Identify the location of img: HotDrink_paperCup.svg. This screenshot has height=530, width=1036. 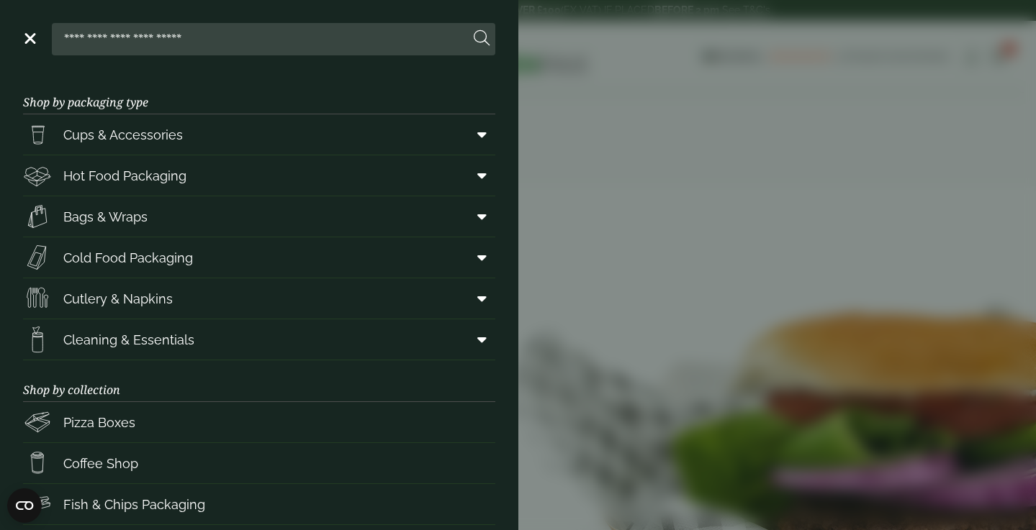
(37, 464).